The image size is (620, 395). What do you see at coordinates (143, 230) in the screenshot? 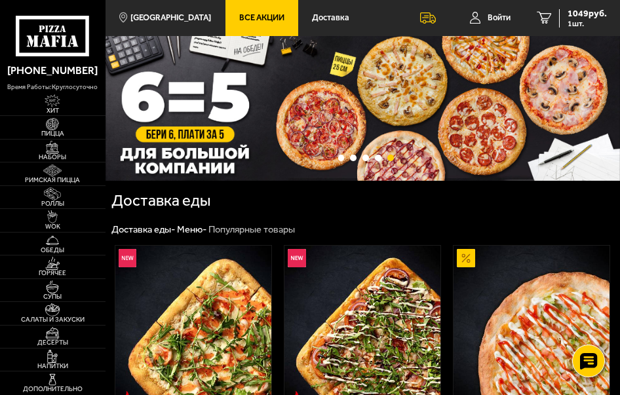
I see `a: Доставка еды-` at bounding box center [143, 230].